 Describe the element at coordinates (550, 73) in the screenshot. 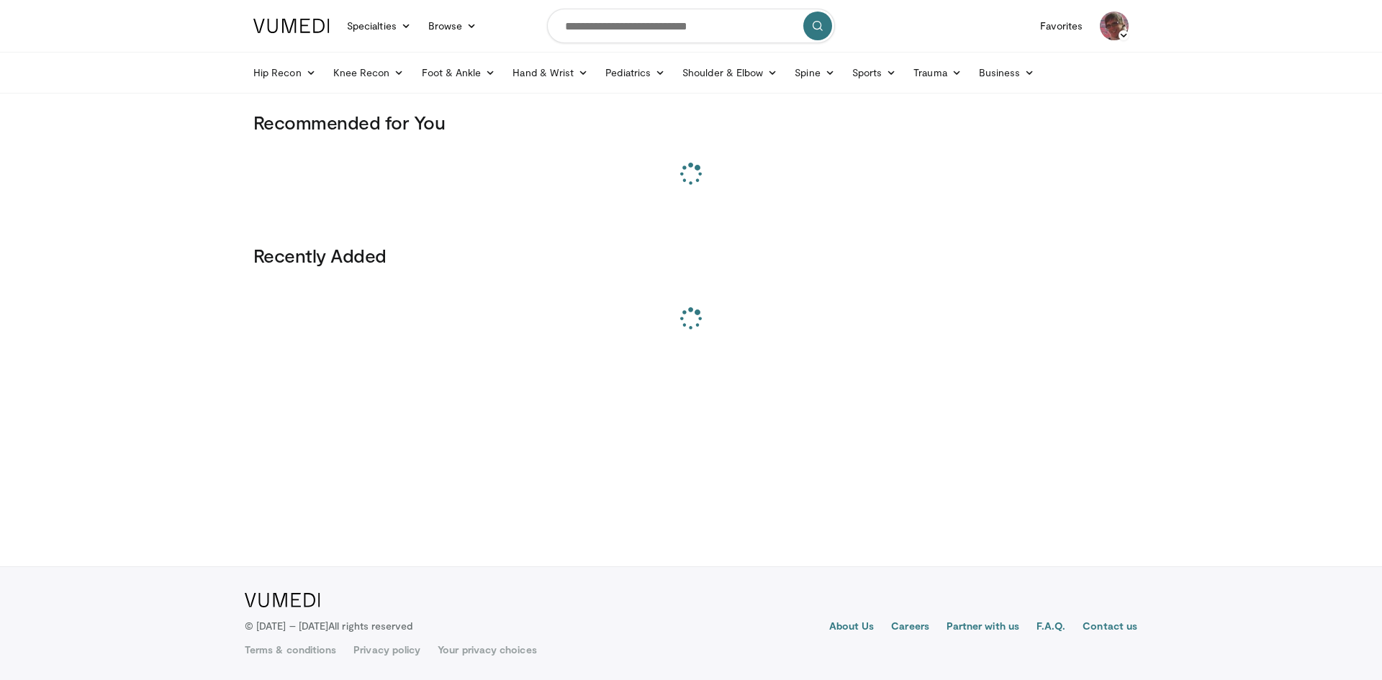

I see `a: Hand & Wrist` at that location.